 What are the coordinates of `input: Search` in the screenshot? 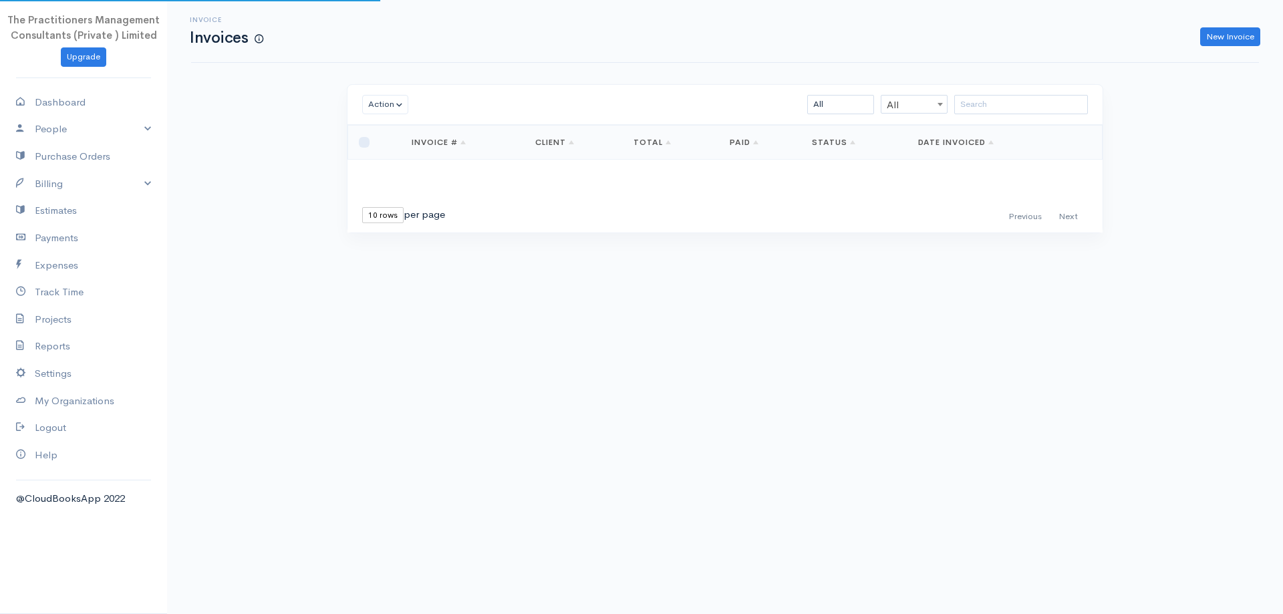 It's located at (1021, 104).